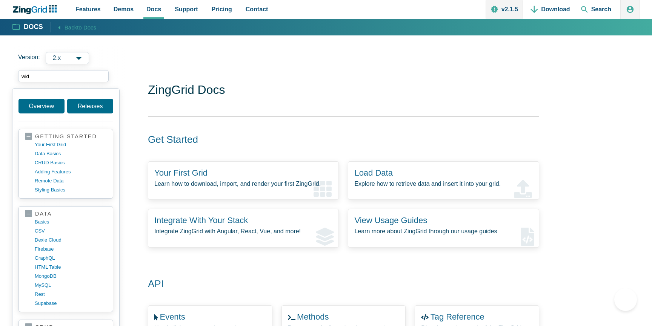 Image resolution: width=652 pixels, height=326 pixels. What do you see at coordinates (443, 231) in the screenshot?
I see `p: Learn more about ZingGrid through our usage guides` at bounding box center [443, 231].